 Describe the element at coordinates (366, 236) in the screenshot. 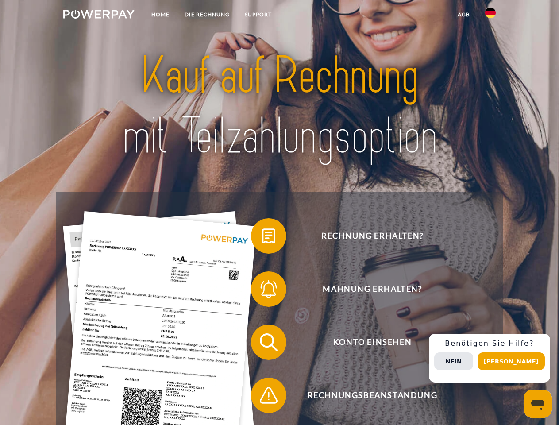

I see `a: Rechnung erhalten?` at that location.